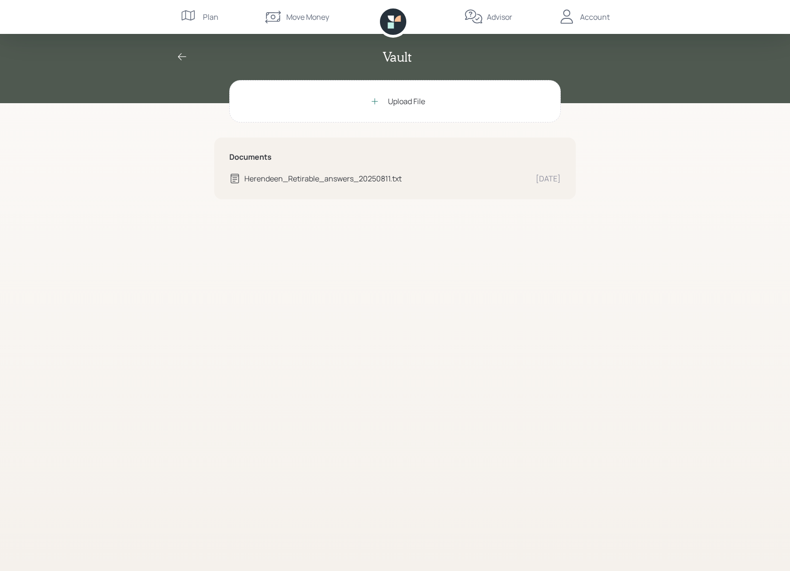  Describe the element at coordinates (406, 101) in the screenshot. I see `div: Upload File` at that location.